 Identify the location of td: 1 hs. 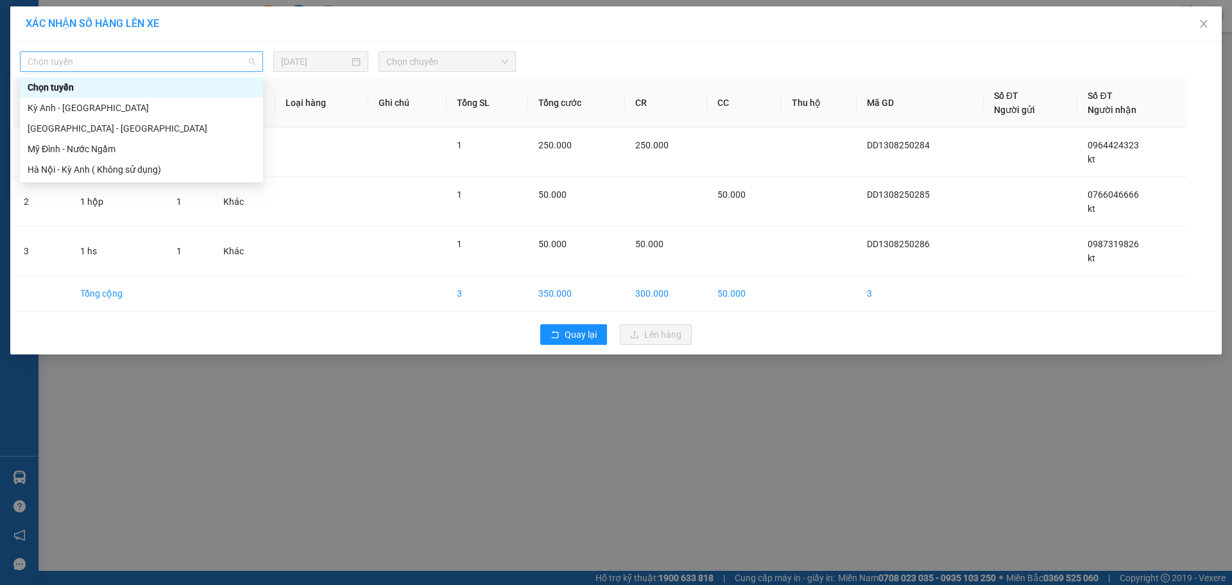
(117, 251).